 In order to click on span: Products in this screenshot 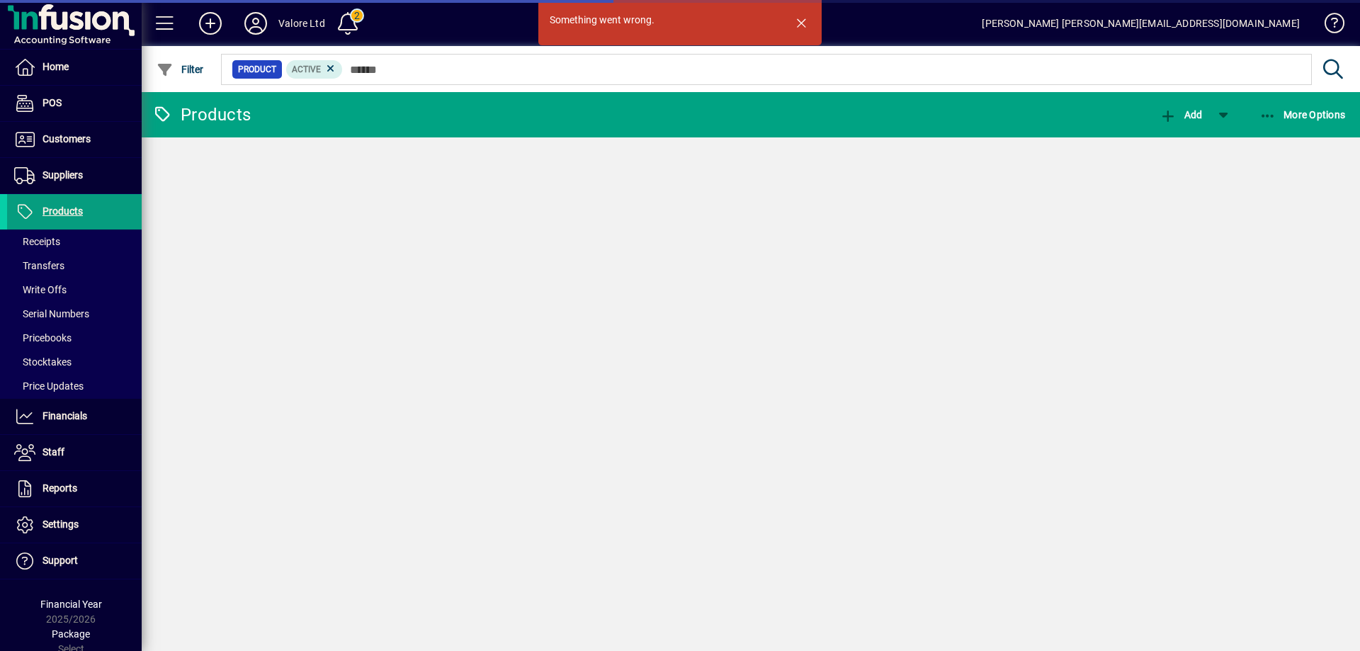, I will do `click(62, 211)`.